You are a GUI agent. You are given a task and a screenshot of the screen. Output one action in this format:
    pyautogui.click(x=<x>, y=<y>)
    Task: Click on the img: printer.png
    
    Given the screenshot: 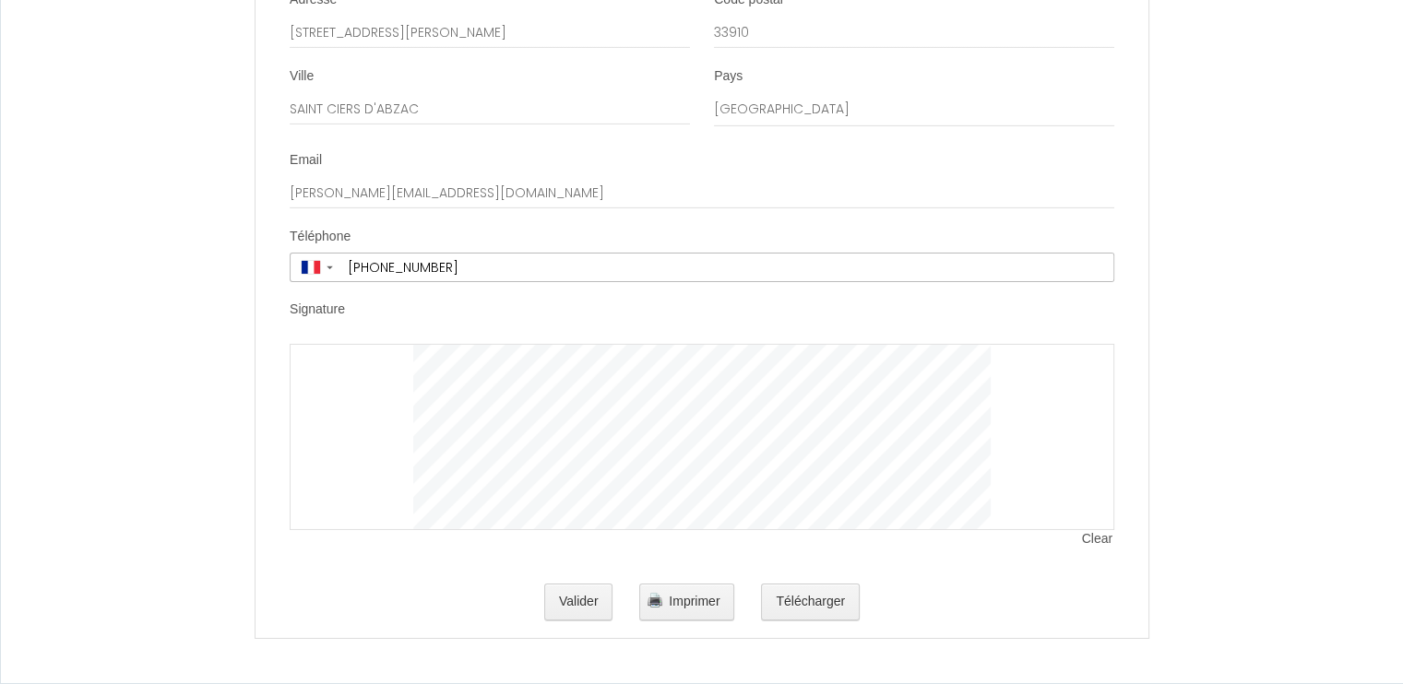 What is the action you would take?
    pyautogui.click(x=655, y=600)
    